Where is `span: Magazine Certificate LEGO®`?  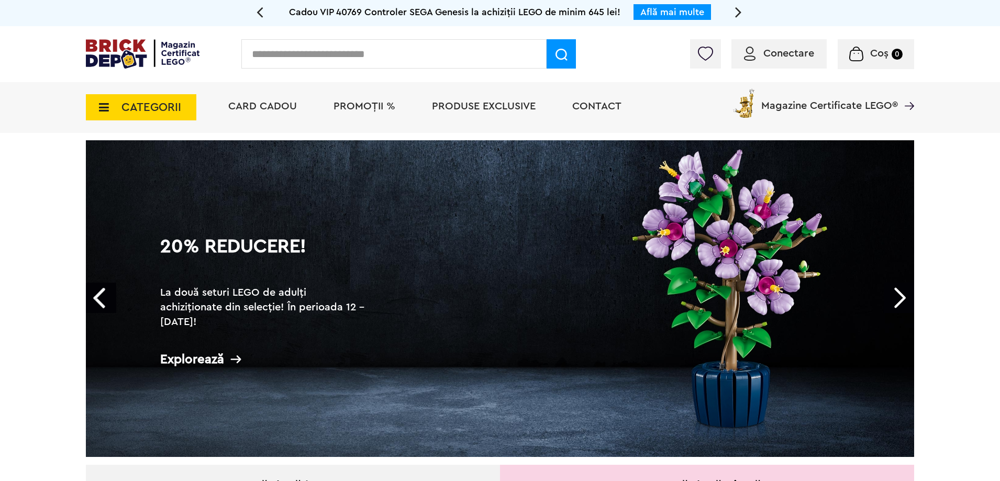 span: Magazine Certificate LEGO® is located at coordinates (830, 99).